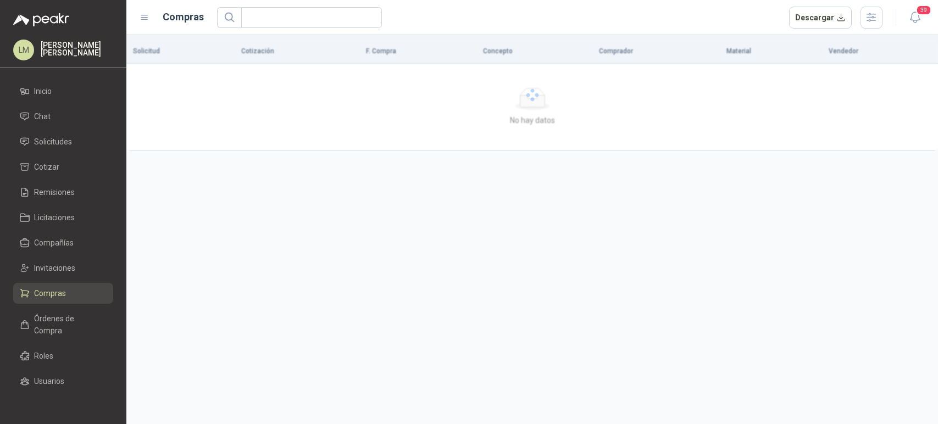 Image resolution: width=938 pixels, height=424 pixels. What do you see at coordinates (41, 20) in the screenshot?
I see `img: Logo peakr` at bounding box center [41, 20].